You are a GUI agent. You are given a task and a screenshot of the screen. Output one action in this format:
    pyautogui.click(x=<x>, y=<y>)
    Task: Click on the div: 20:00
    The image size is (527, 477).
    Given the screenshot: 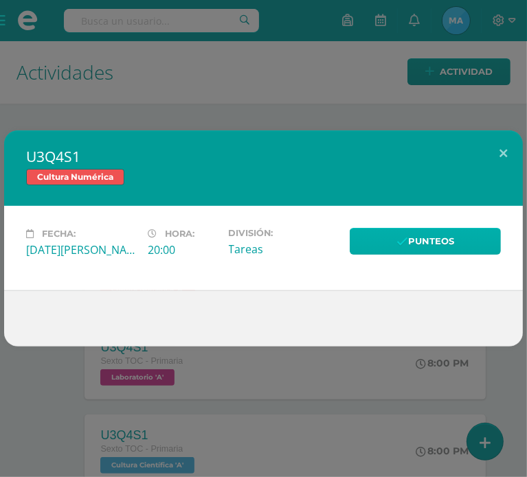 What is the action you would take?
    pyautogui.click(x=183, y=250)
    